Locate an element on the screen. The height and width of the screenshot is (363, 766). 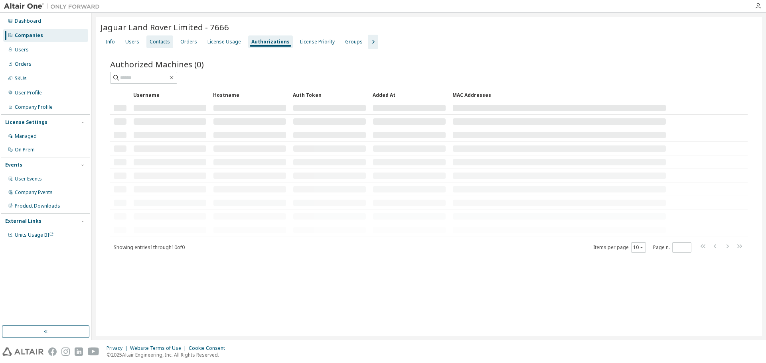
div: Hostname is located at coordinates (250, 95).